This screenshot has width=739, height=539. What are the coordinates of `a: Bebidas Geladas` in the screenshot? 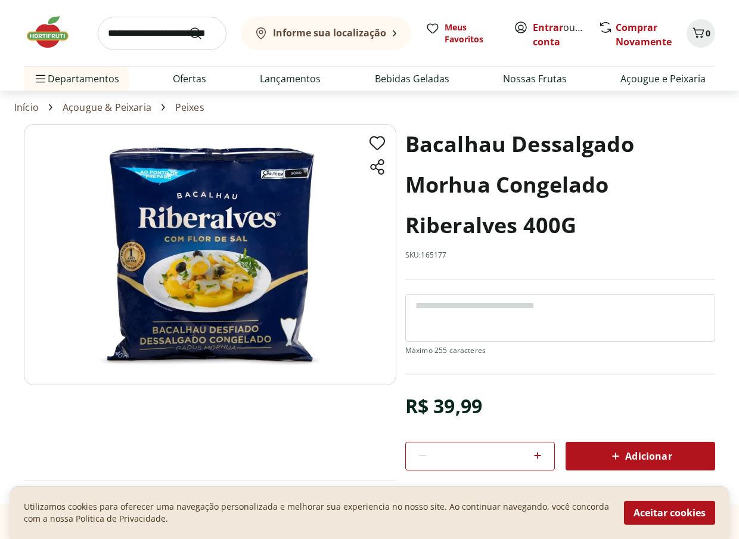 It's located at (412, 79).